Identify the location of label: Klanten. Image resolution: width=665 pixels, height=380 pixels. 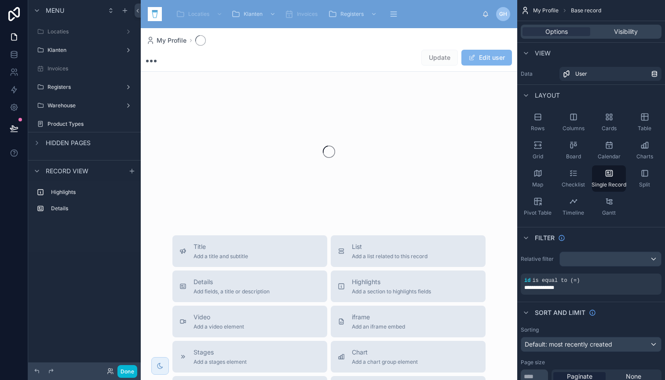
(84, 50).